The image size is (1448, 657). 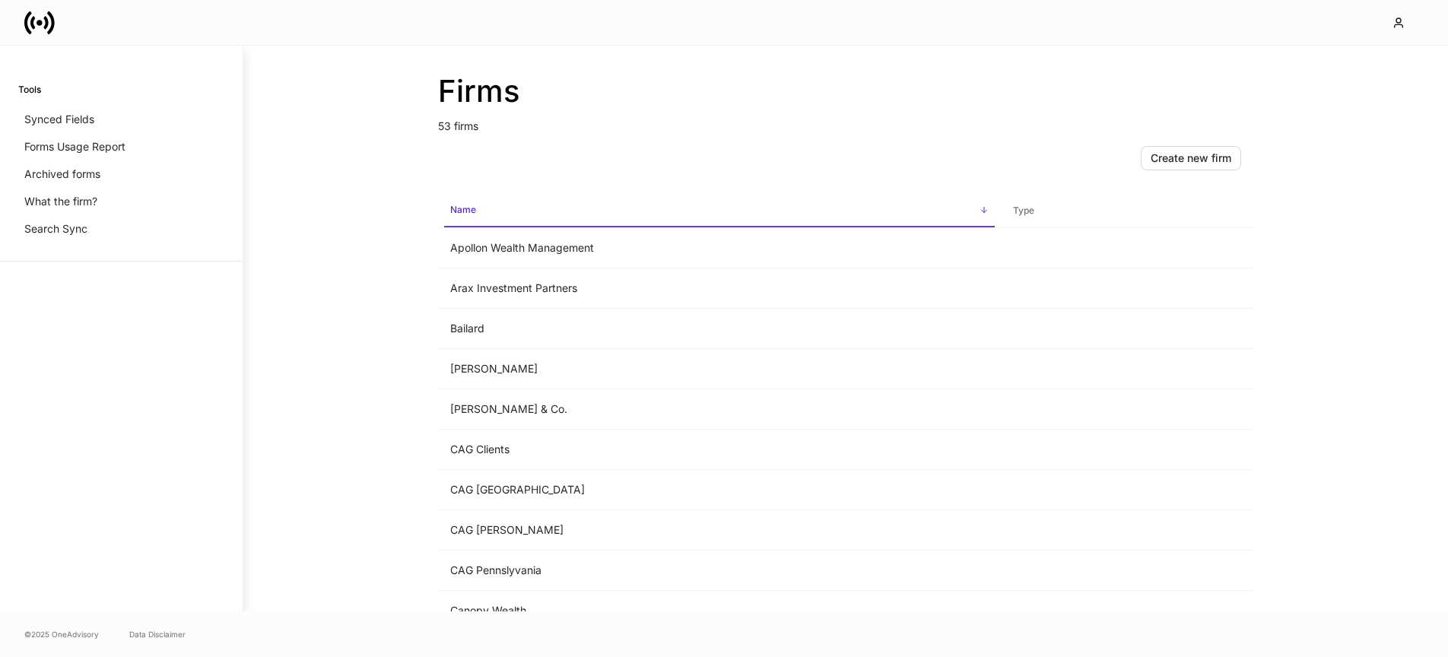 What do you see at coordinates (59, 119) in the screenshot?
I see `p: Synced Fields` at bounding box center [59, 119].